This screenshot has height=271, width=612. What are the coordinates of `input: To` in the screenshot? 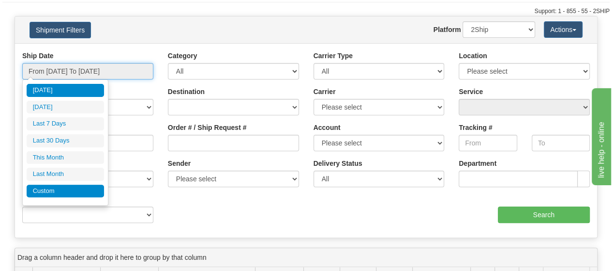 It's located at (561, 143).